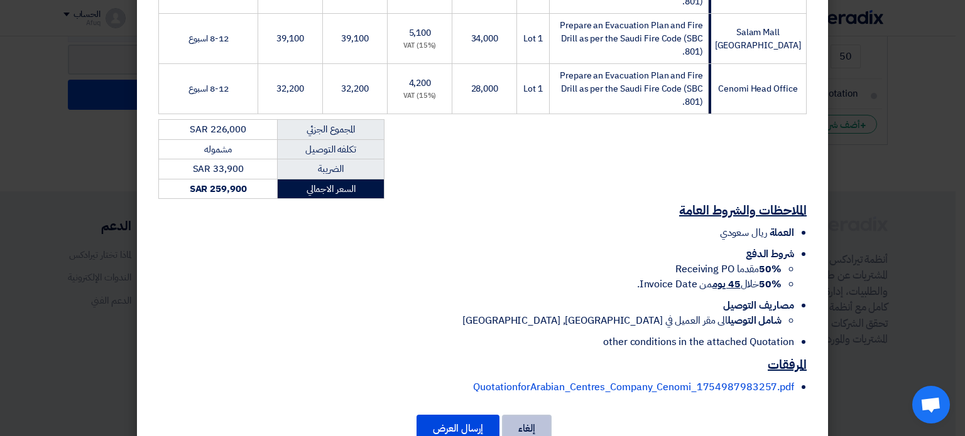  I want to click on strong: SAR 259,900, so click(218, 189).